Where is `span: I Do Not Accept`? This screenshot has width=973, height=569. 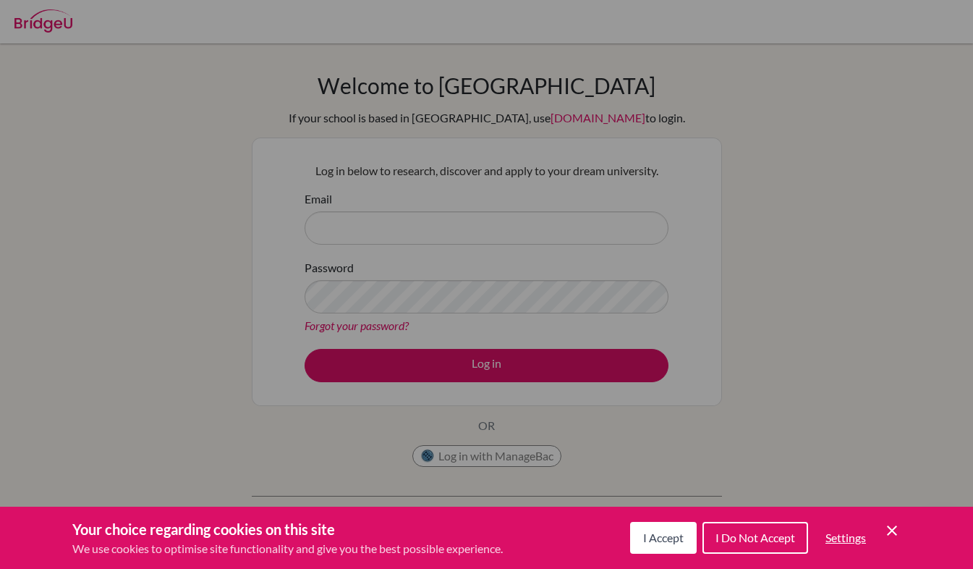
span: I Do Not Accept is located at coordinates (755, 537).